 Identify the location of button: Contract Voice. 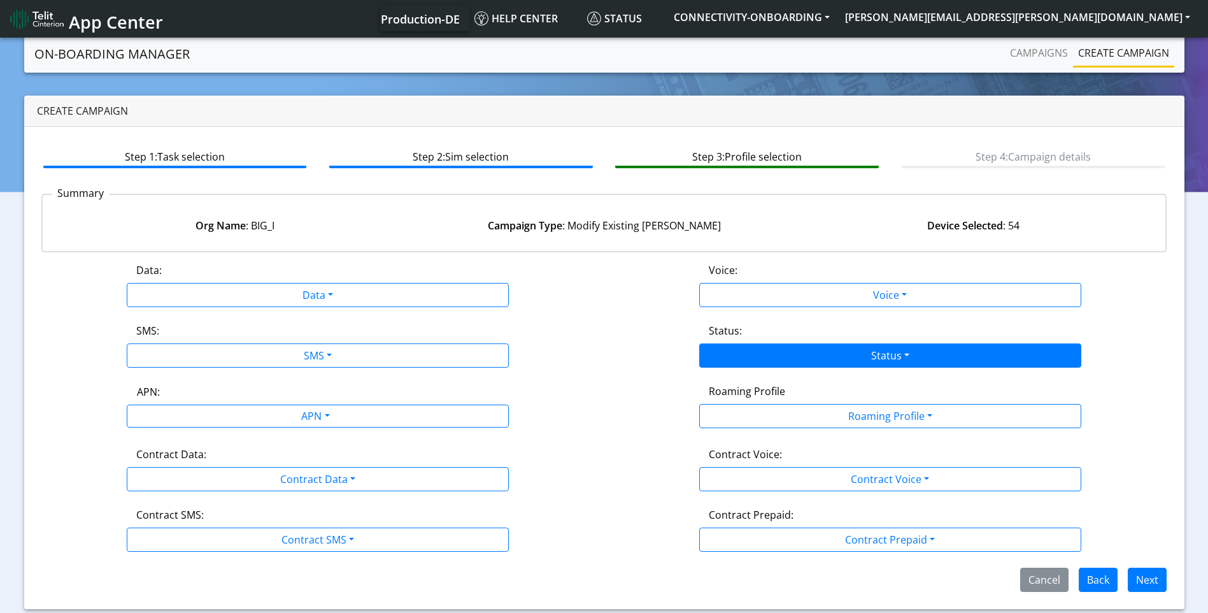
(891, 479).